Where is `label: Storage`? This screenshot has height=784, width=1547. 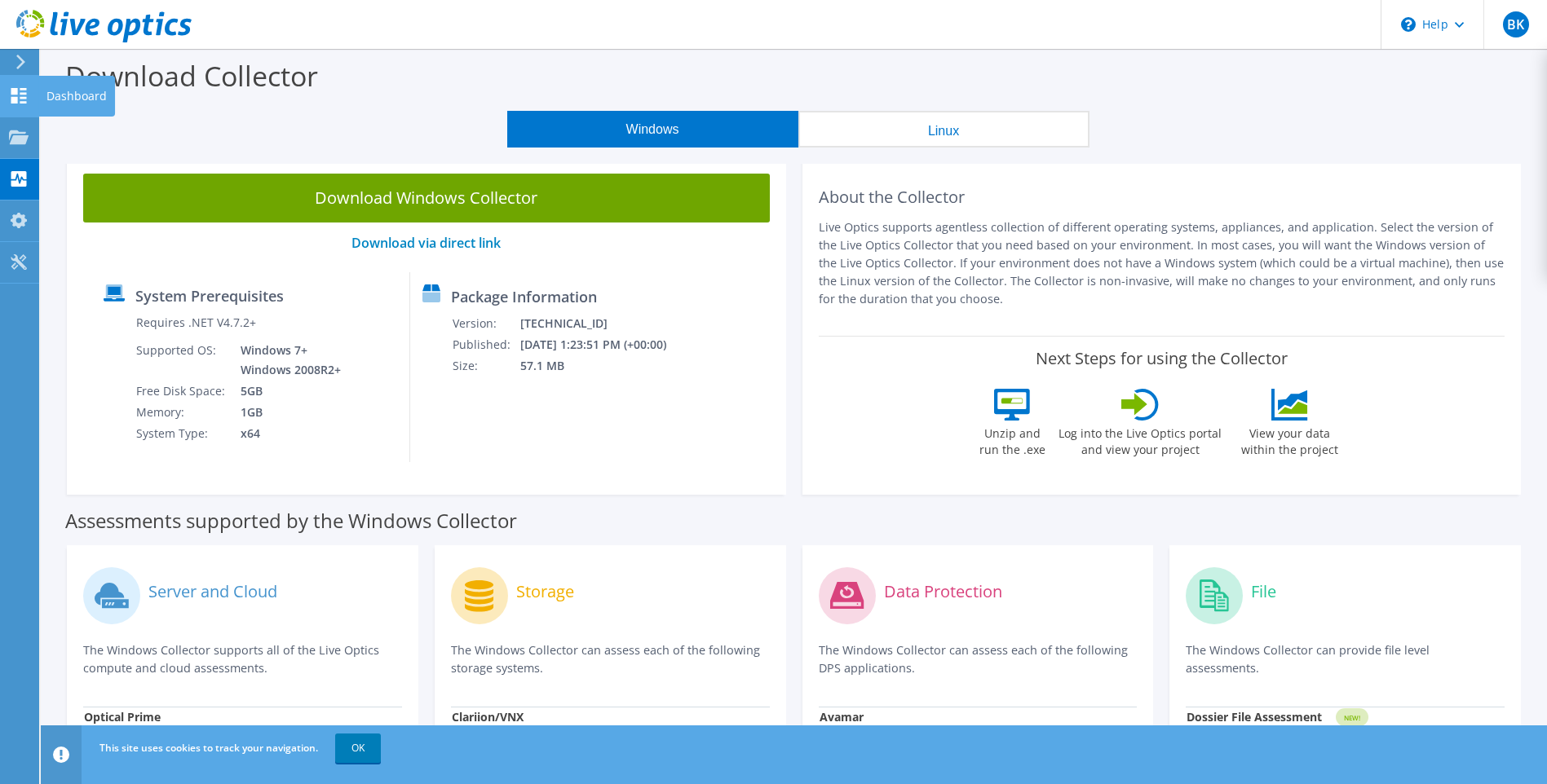 label: Storage is located at coordinates (545, 591).